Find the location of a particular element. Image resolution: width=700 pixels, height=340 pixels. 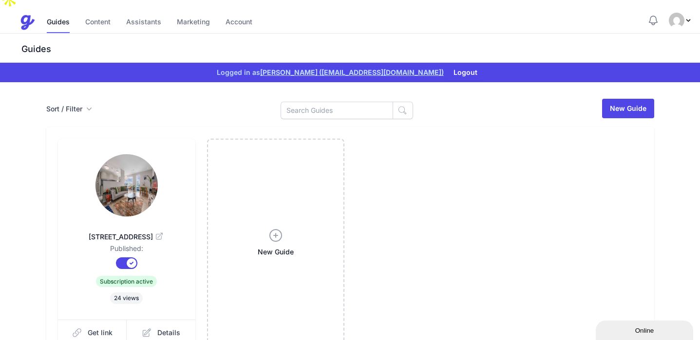

span: Subscription active is located at coordinates (126, 281).